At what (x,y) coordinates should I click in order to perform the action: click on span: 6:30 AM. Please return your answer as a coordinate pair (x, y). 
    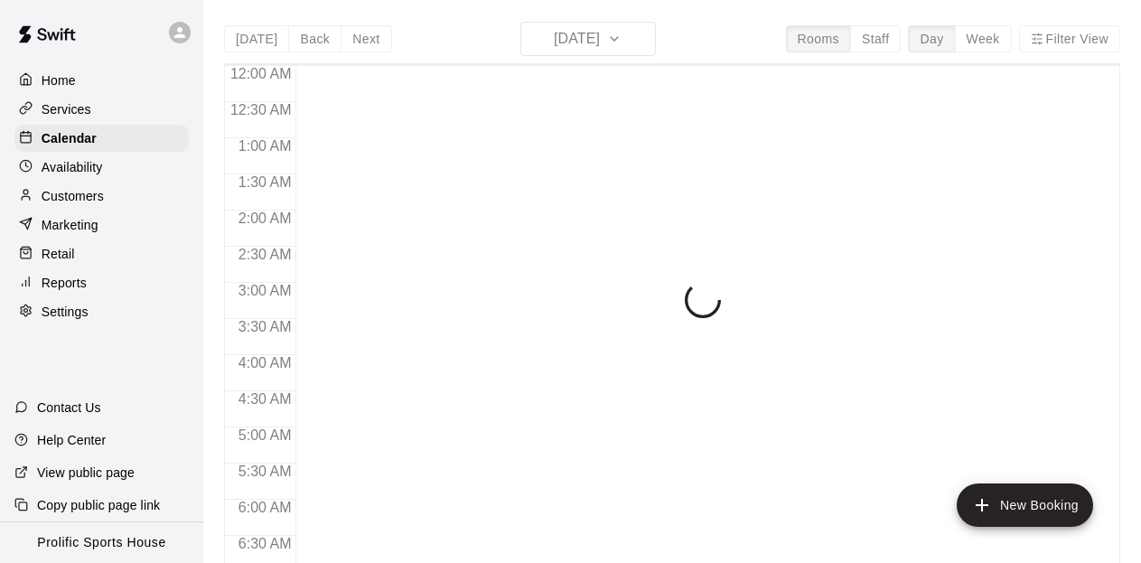
    Looking at the image, I should click on (265, 543).